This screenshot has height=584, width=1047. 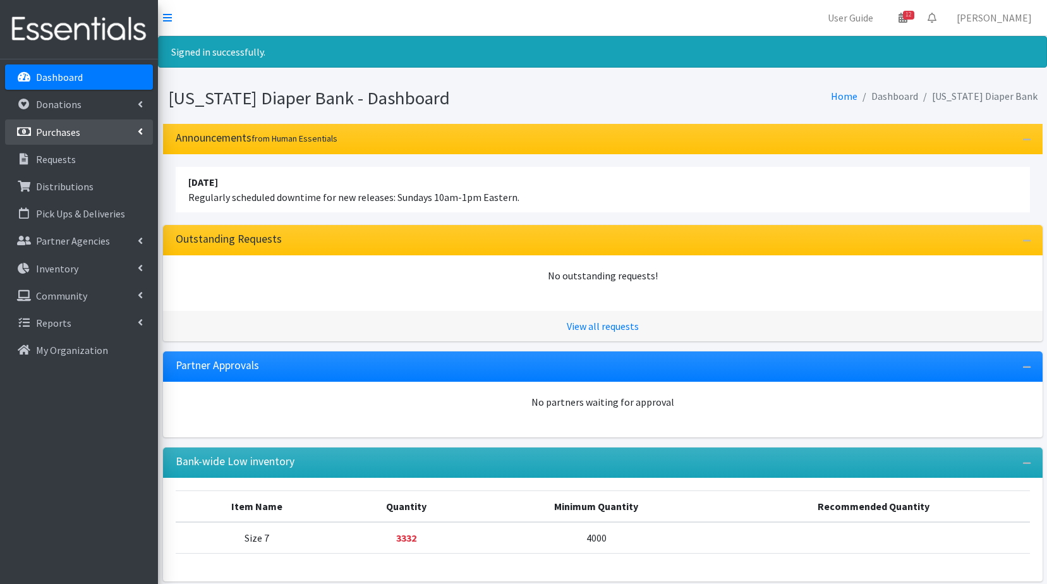 What do you see at coordinates (603, 402) in the screenshot?
I see `div: No partners waiting for approval` at bounding box center [603, 402].